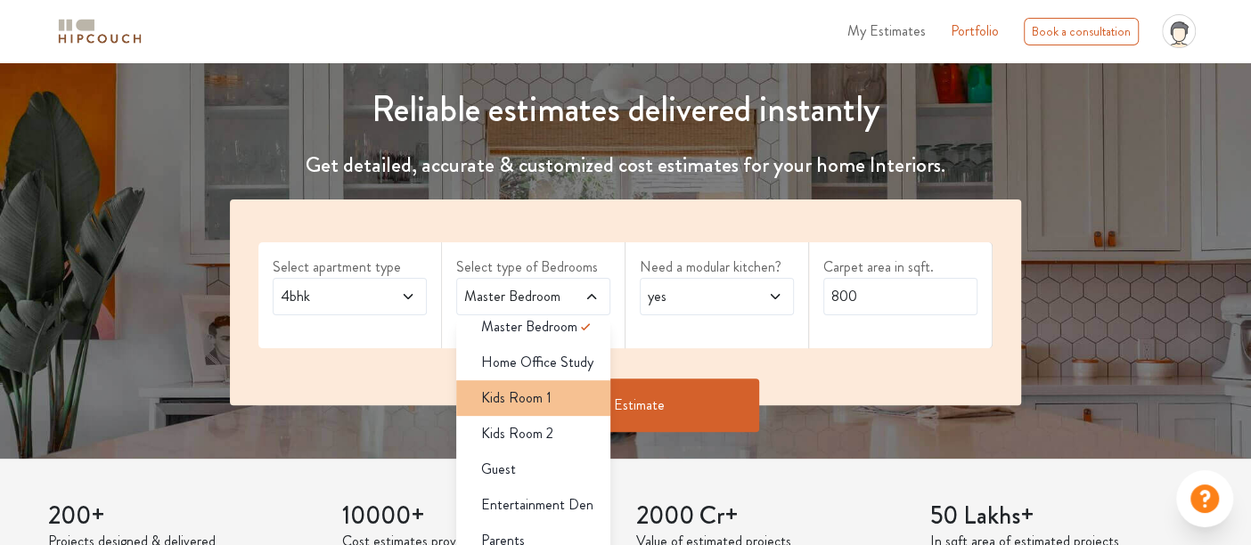 The width and height of the screenshot is (1251, 545). Describe the element at coordinates (772, 517) in the screenshot. I see `h3: 2000 Cr+` at that location.